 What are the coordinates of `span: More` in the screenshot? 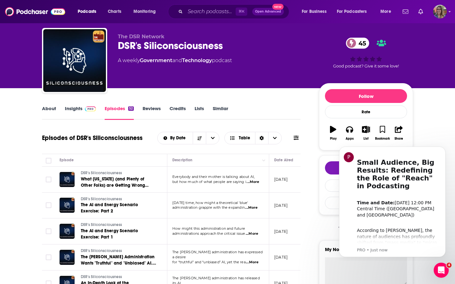 It's located at (386, 12).